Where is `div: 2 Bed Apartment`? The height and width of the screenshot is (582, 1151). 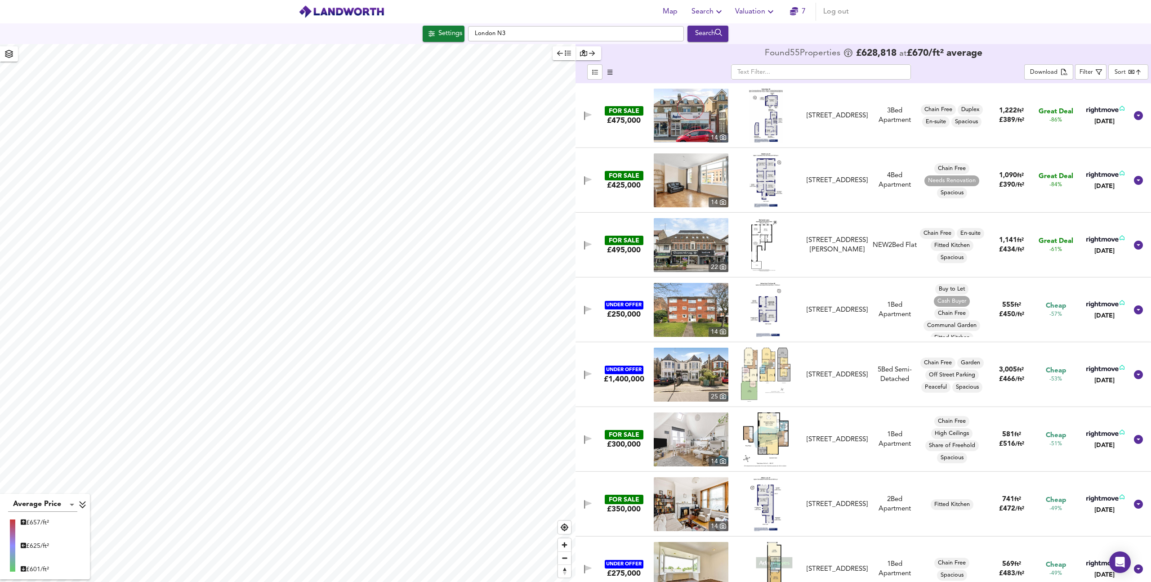 div: 2 Bed Apartment is located at coordinates (895, 504).